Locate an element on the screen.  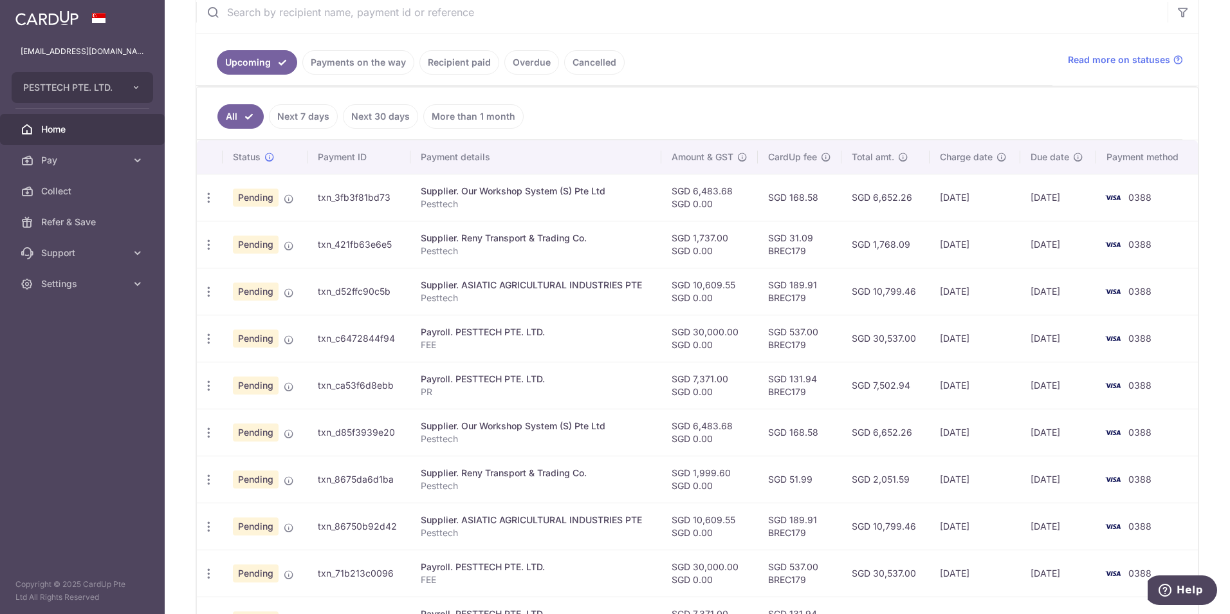
span: Refer & Save is located at coordinates (84, 222).